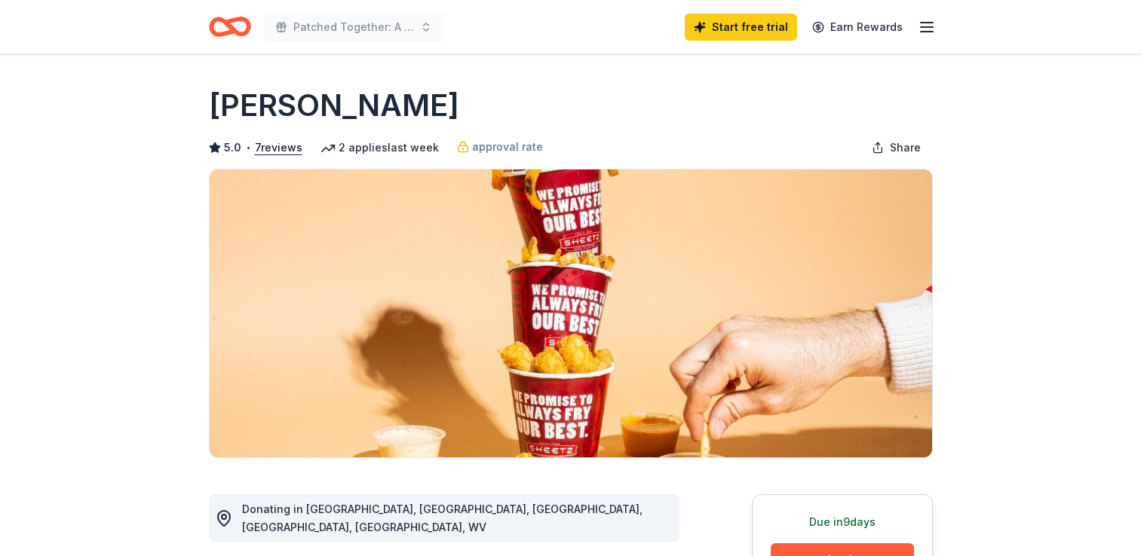  Describe the element at coordinates (500, 147) in the screenshot. I see `a: approval rate` at that location.